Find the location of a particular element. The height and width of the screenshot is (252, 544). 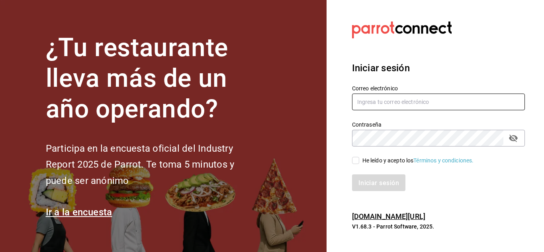

font: He leído y acepto los is located at coordinates (388, 160).